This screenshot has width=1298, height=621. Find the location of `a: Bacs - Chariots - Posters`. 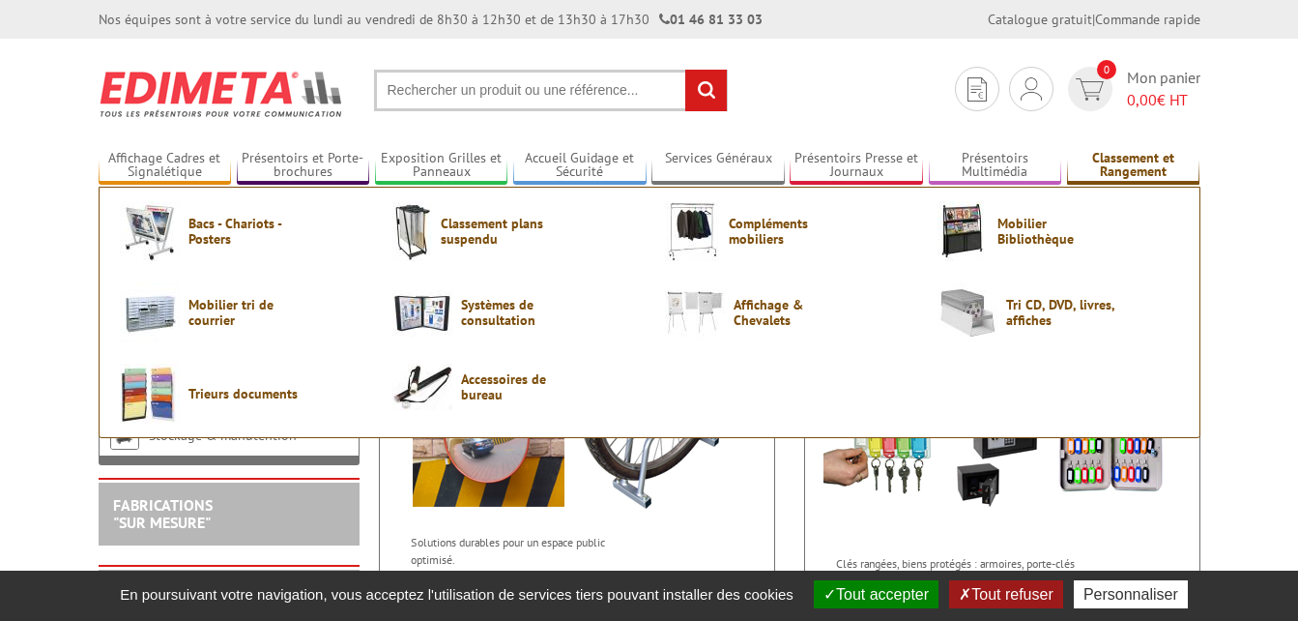

a: Bacs - Chariots - Posters is located at coordinates (241, 231).